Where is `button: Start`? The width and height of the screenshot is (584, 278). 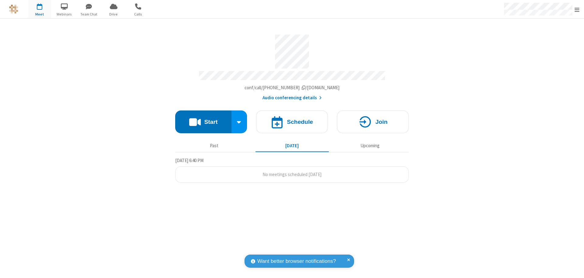 button: Start is located at coordinates (203, 122).